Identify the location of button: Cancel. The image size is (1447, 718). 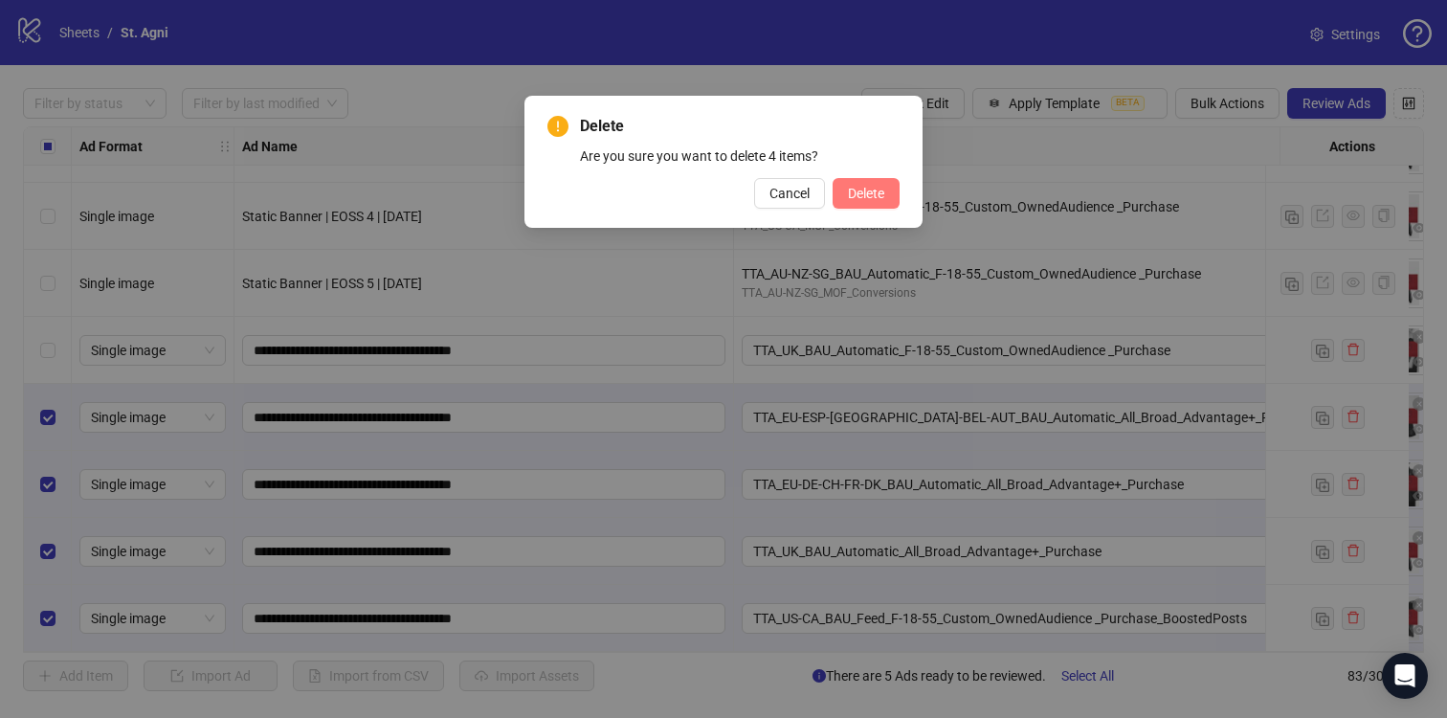
(790, 193).